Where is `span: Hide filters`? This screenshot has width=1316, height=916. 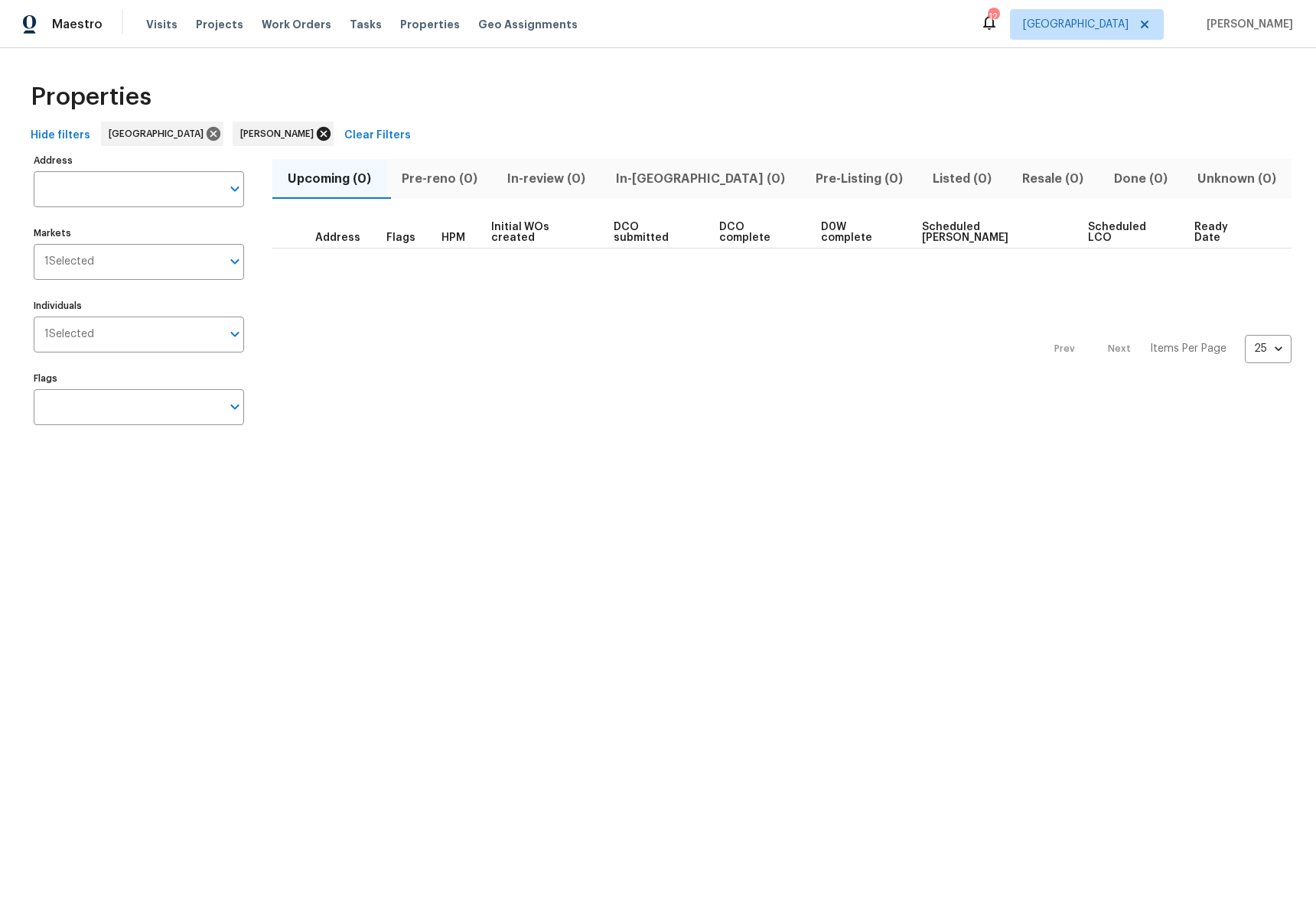 span: Hide filters is located at coordinates (60, 135).